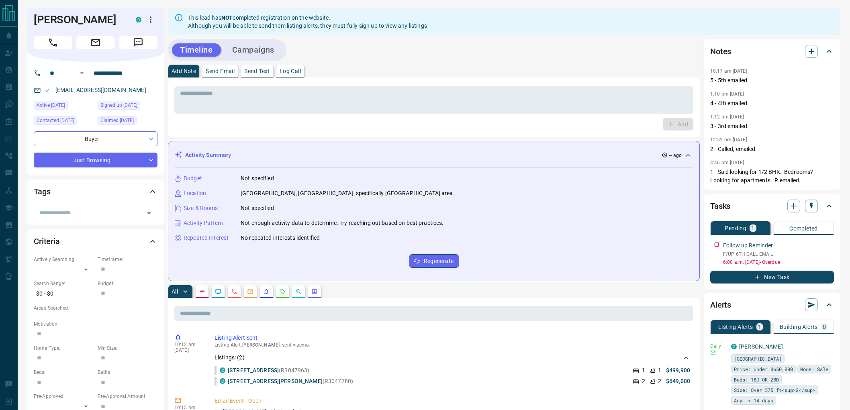  Describe the element at coordinates (257, 71) in the screenshot. I see `p: Send Text` at that location.